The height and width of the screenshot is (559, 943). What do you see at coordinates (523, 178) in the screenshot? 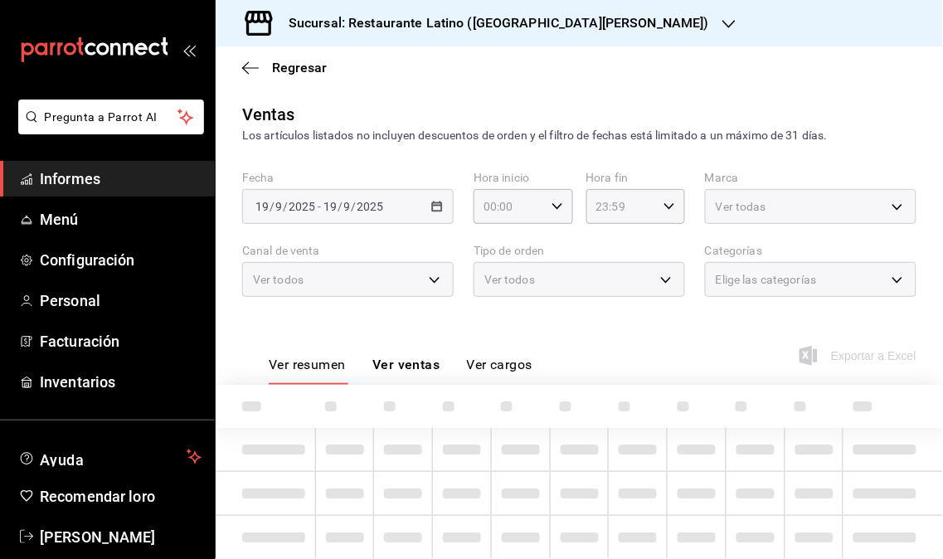
I see `label: Hora inicio` at bounding box center [523, 178].